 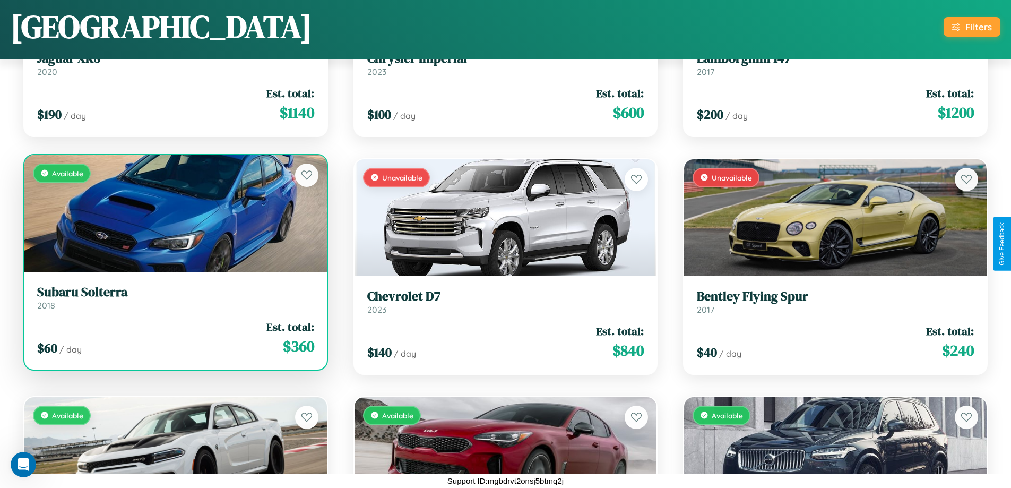 I want to click on span: $ 60, so click(x=47, y=348).